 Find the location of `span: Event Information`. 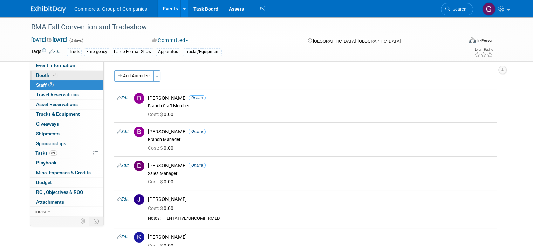

span: Event Information is located at coordinates (56, 66).